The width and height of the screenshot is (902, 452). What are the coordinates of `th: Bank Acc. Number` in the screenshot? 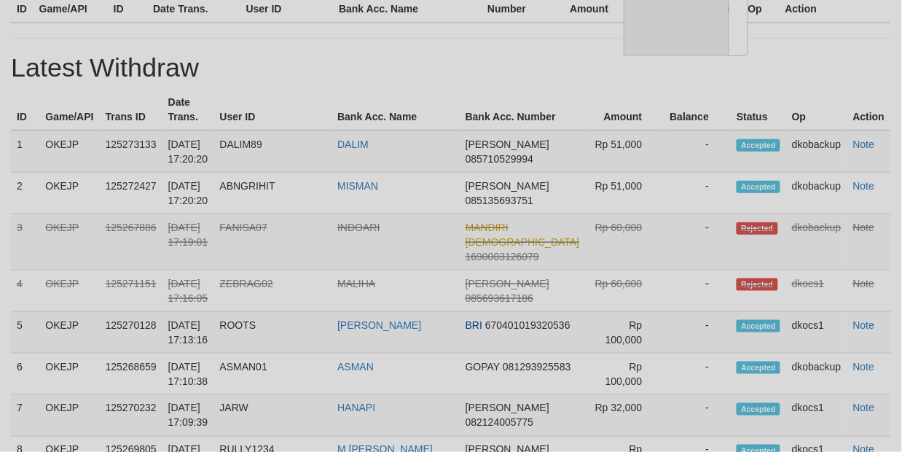 It's located at (522, 109).